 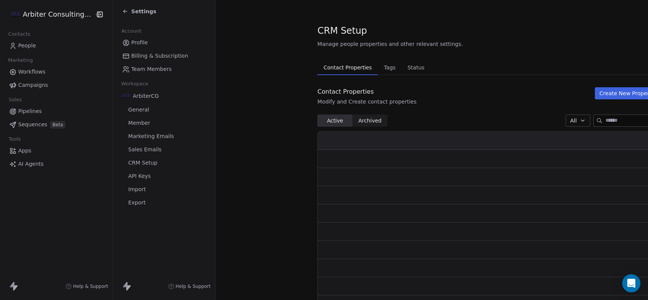 I want to click on button: Arbiter Consulting Group, so click(x=49, y=14).